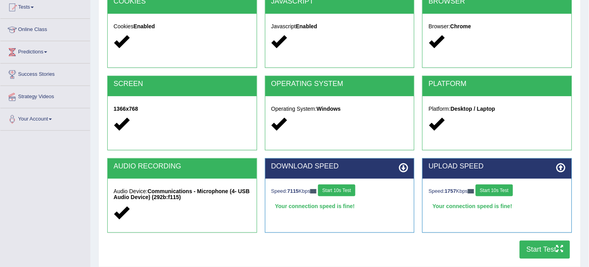 This screenshot has height=267, width=589. Describe the element at coordinates (45, 74) in the screenshot. I see `a: Success Stories` at that location.